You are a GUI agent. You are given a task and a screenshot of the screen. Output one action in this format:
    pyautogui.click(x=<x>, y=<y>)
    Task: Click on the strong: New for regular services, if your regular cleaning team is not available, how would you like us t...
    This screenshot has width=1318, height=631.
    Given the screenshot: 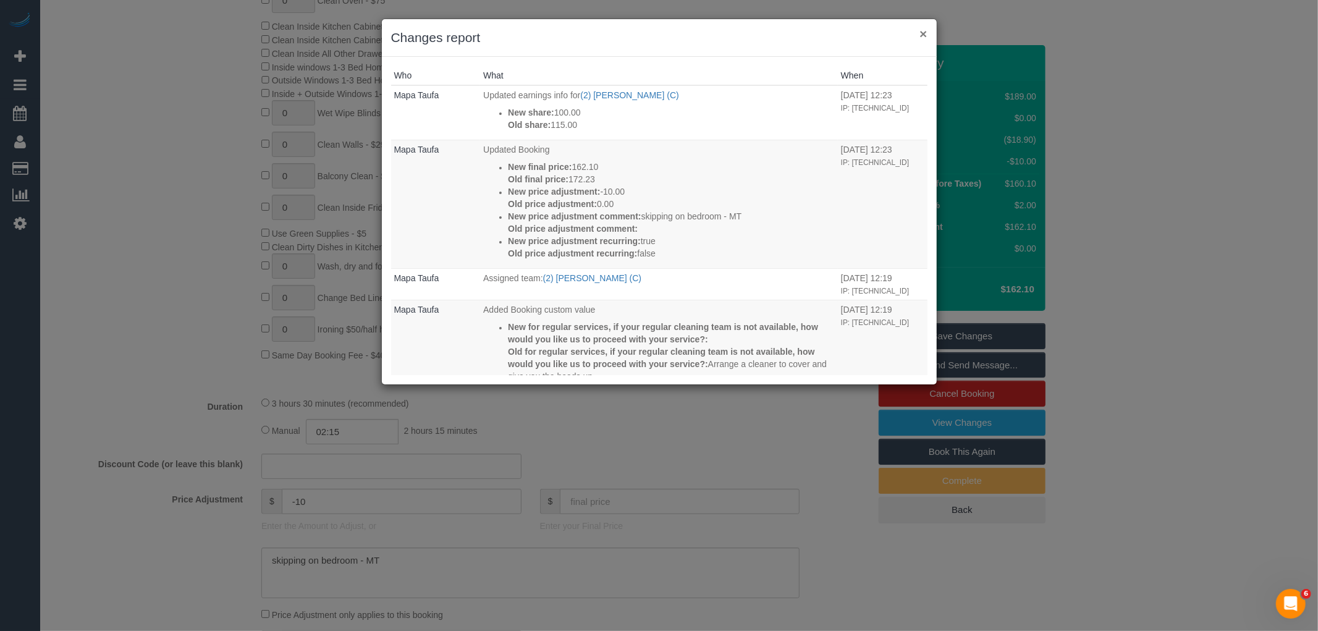 What is the action you would take?
    pyautogui.click(x=663, y=333)
    